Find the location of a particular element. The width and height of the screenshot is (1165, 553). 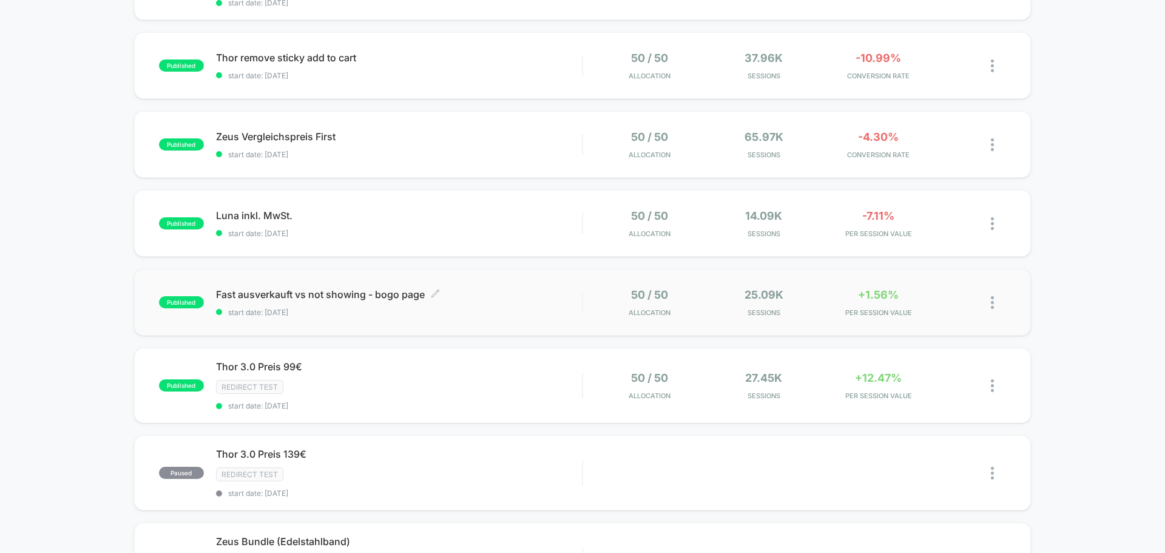

span: -4.30% is located at coordinates (878, 137).